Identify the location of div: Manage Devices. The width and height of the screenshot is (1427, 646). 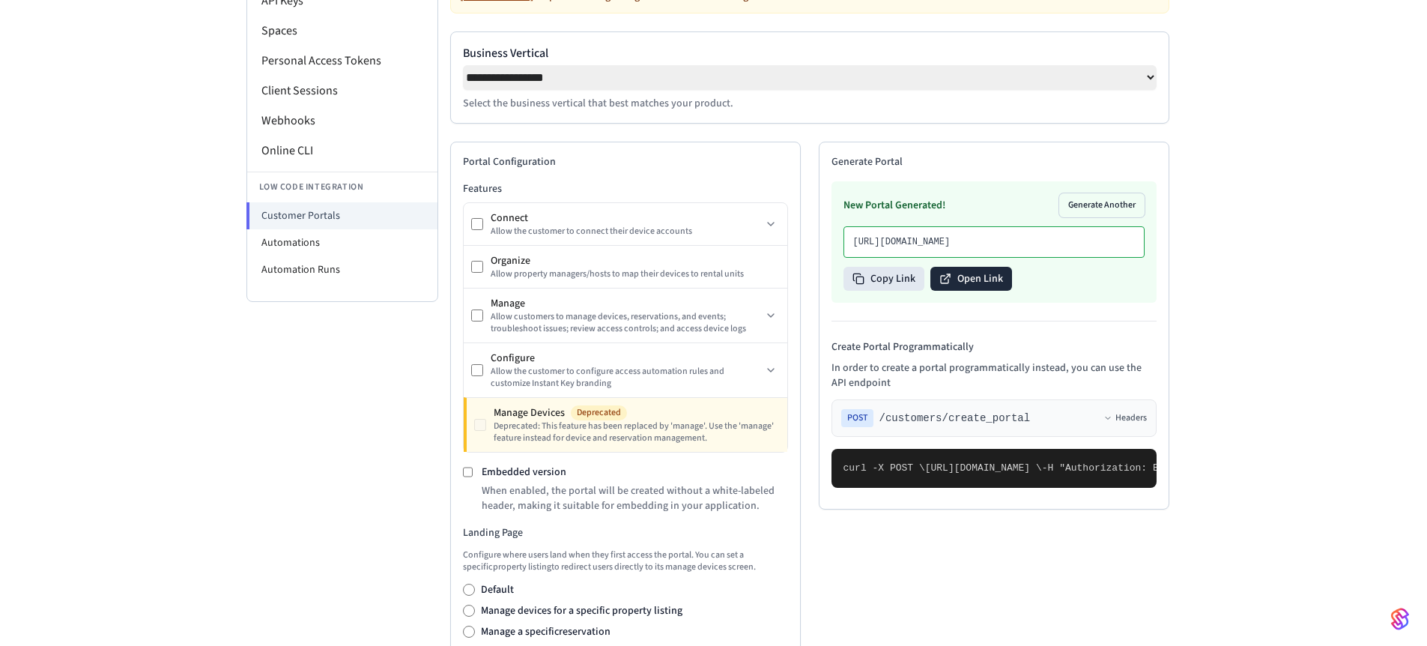
(637, 413).